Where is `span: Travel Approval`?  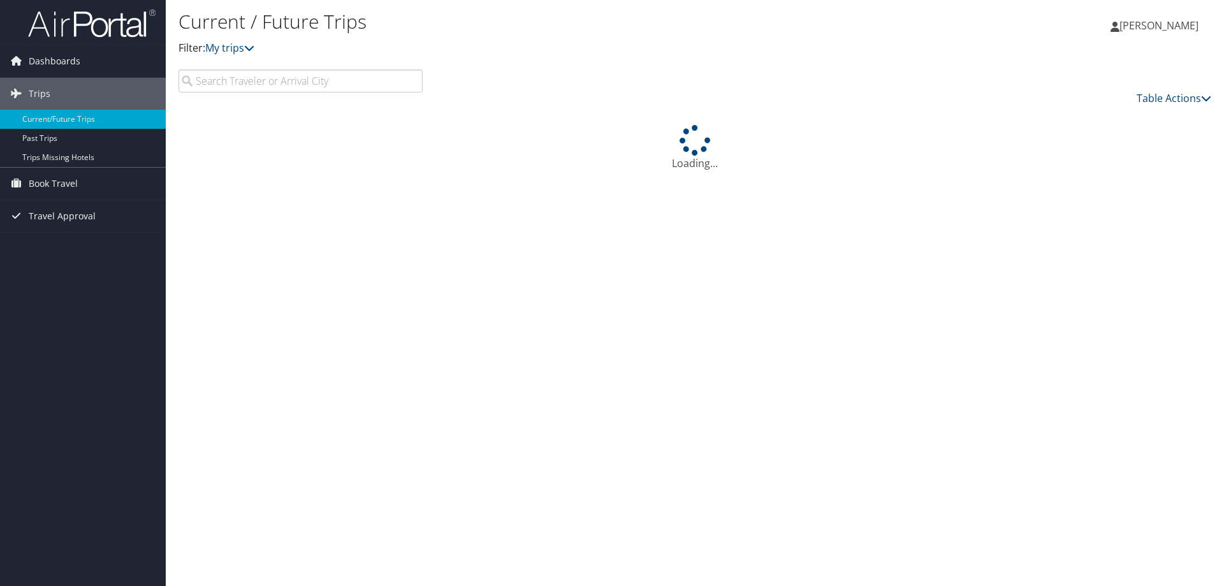 span: Travel Approval is located at coordinates (62, 216).